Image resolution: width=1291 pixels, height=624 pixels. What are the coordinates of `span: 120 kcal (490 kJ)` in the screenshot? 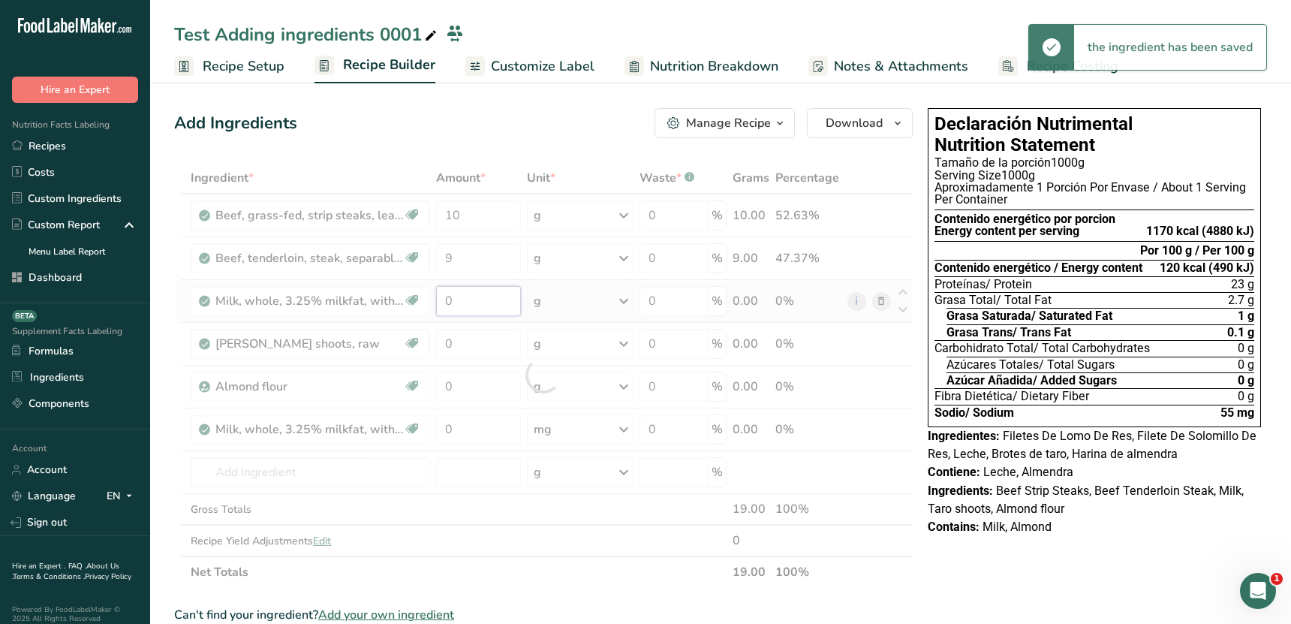 It's located at (1207, 268).